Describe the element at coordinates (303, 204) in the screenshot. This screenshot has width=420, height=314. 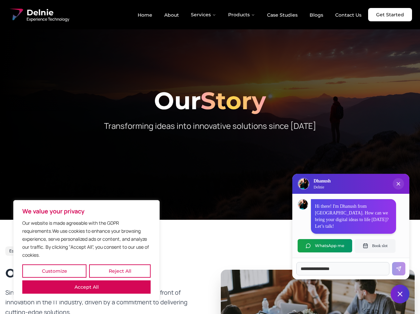
I see `img: Dhanush` at that location.